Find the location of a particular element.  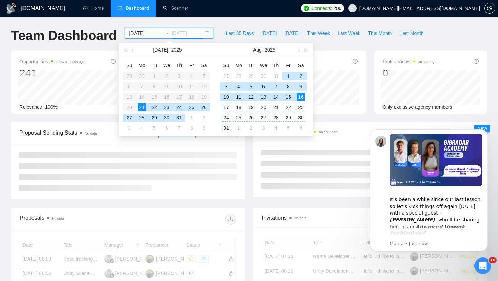

td: 2025-08-07 is located at coordinates (179, 128).